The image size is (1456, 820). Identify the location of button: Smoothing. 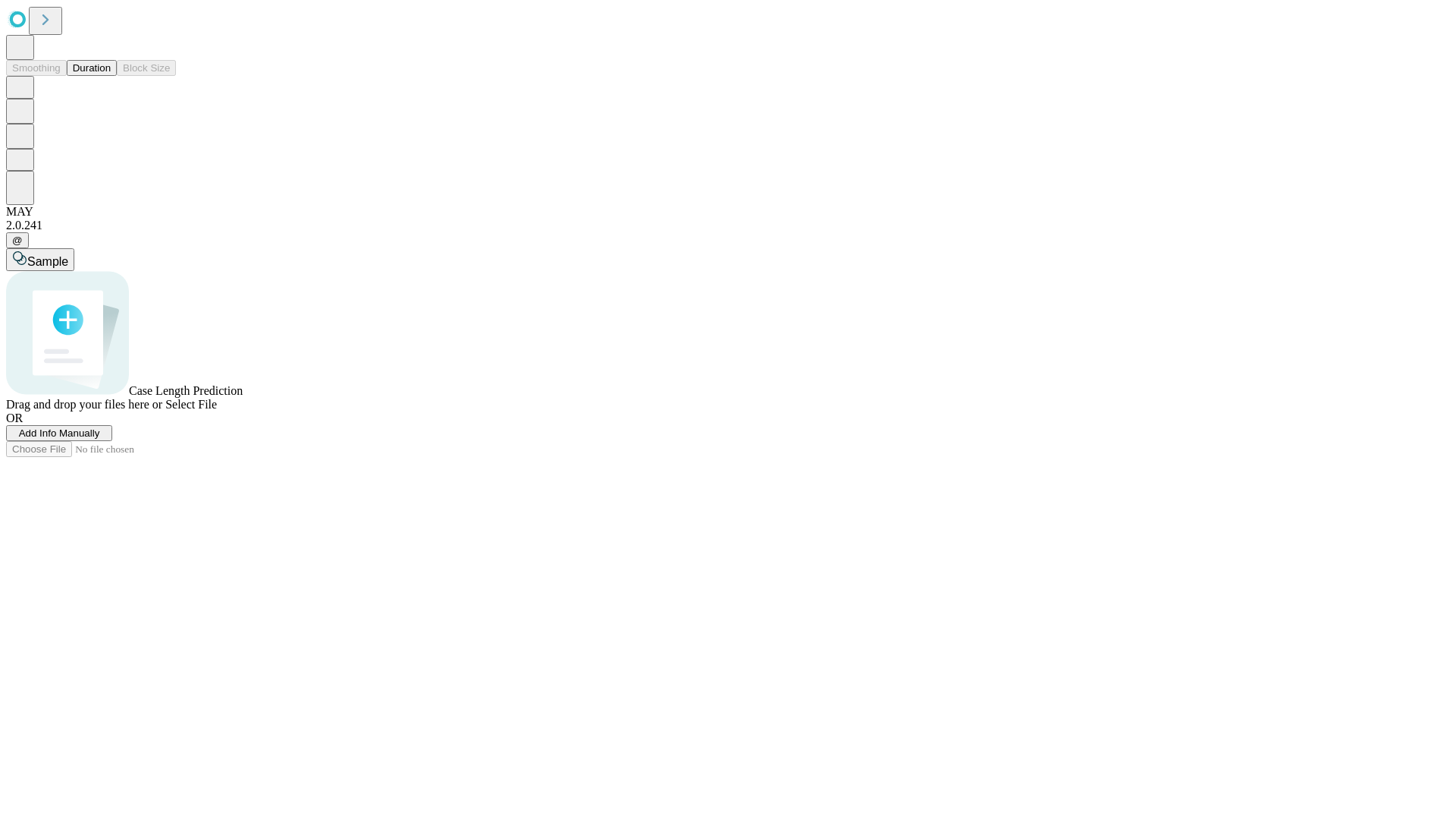
(37, 68).